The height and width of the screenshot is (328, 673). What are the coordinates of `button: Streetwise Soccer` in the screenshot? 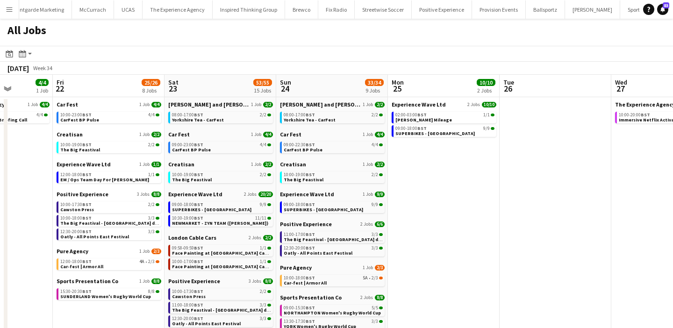 It's located at (383, 9).